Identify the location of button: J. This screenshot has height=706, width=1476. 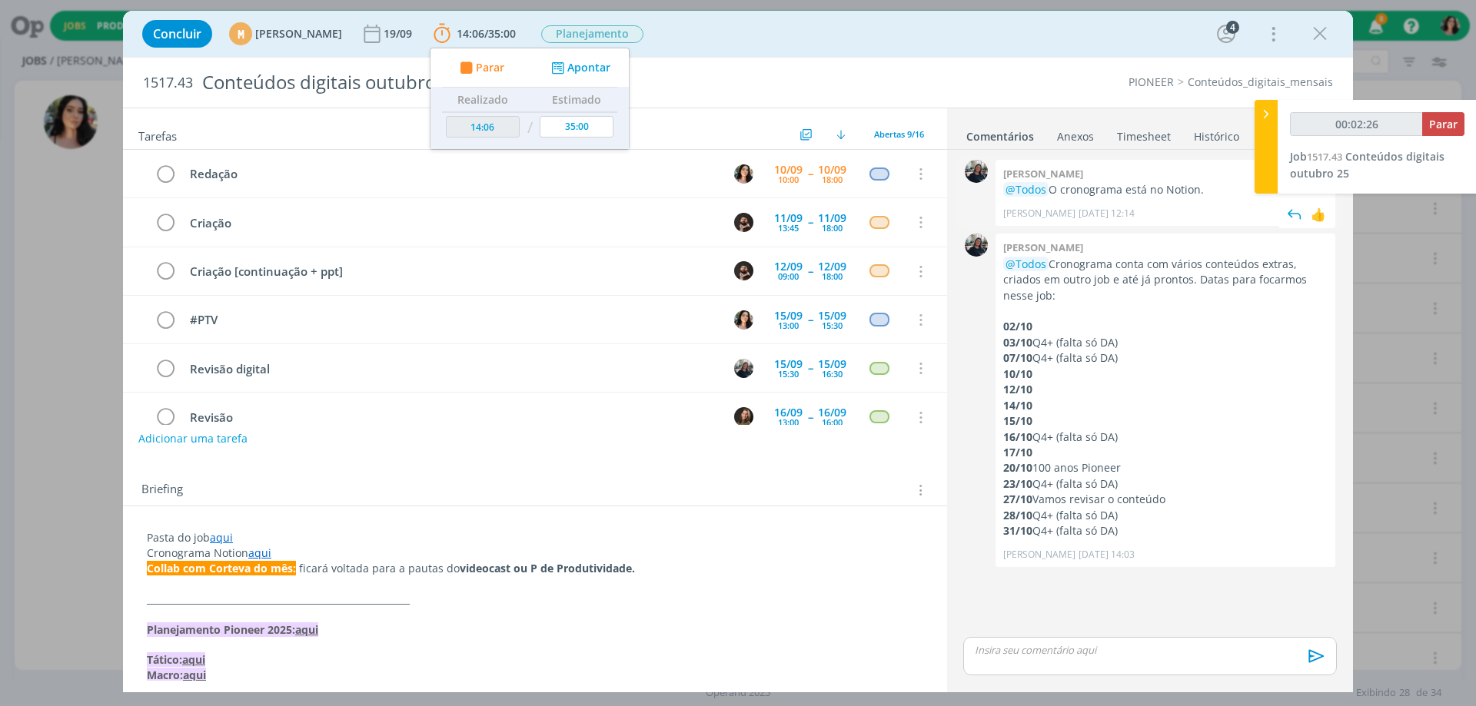
(743, 417).